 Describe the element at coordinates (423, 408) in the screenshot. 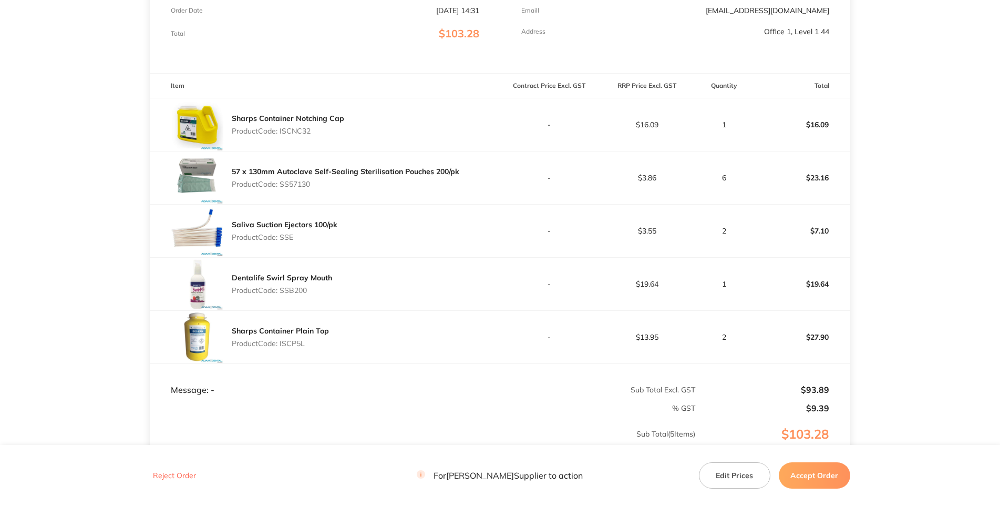

I see `p: % GST` at that location.